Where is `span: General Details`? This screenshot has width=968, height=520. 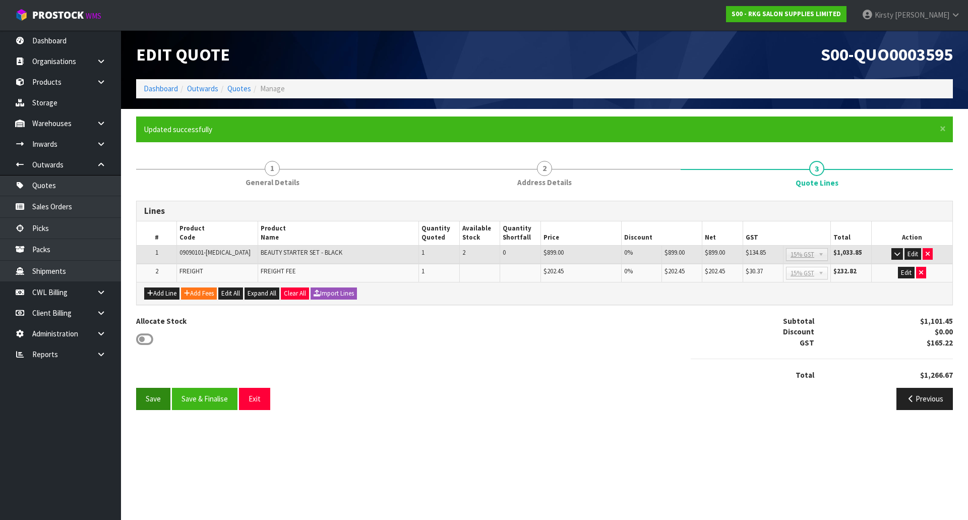
span: General Details is located at coordinates (272, 182).